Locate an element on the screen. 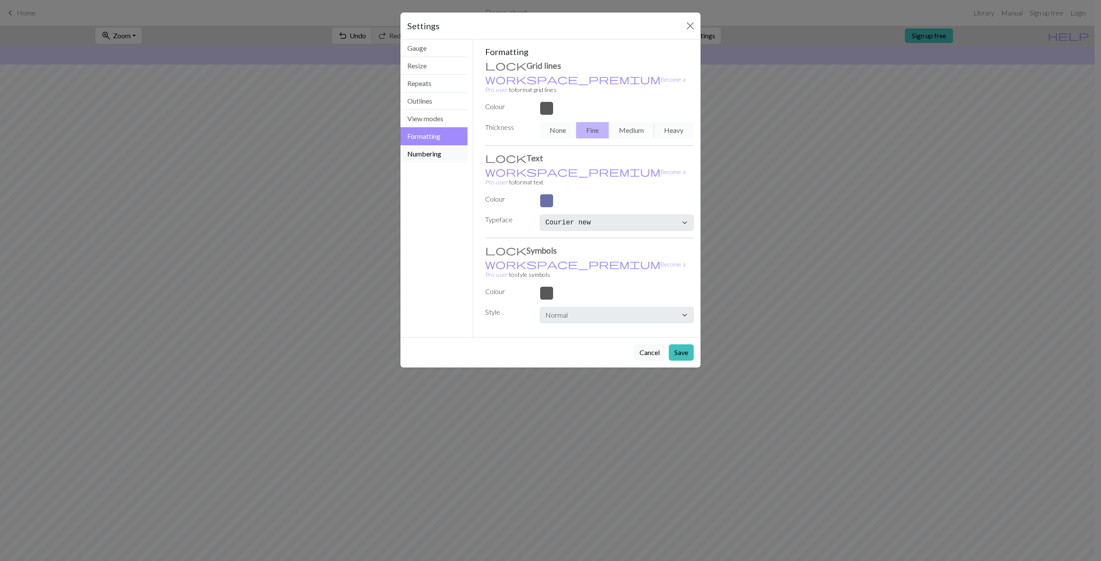  h3: Symbols is located at coordinates (589, 250).